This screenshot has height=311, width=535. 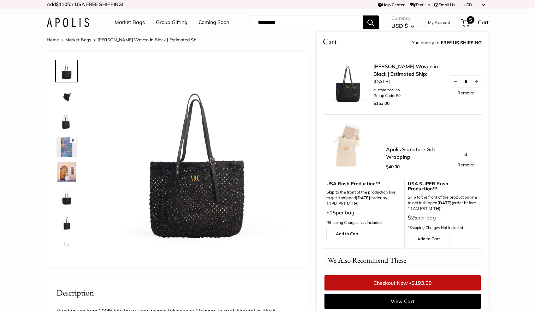 What do you see at coordinates (392, 167) in the screenshot?
I see `span: $40.00` at bounding box center [392, 167].